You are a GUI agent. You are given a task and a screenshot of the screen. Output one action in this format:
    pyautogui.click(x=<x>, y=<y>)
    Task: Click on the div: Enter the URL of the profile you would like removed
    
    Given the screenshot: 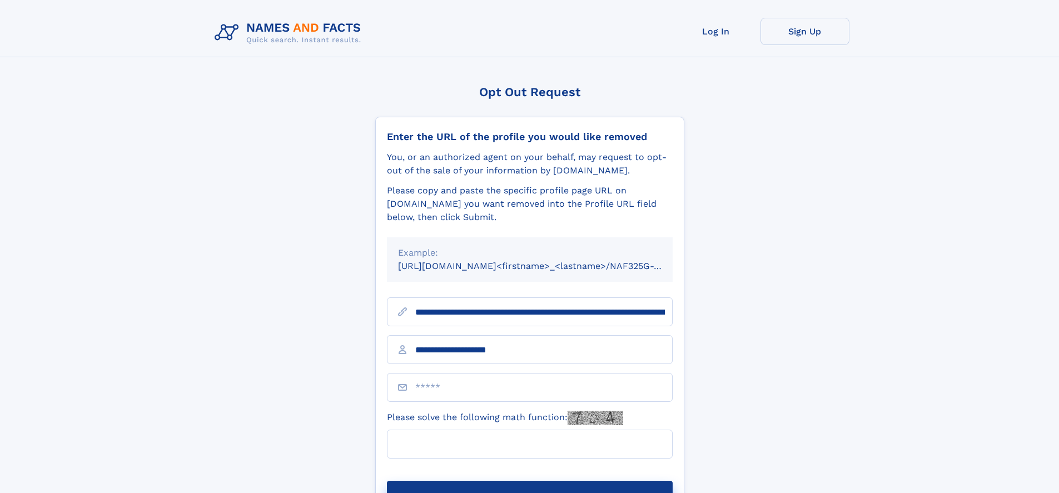 What is the action you would take?
    pyautogui.click(x=530, y=137)
    